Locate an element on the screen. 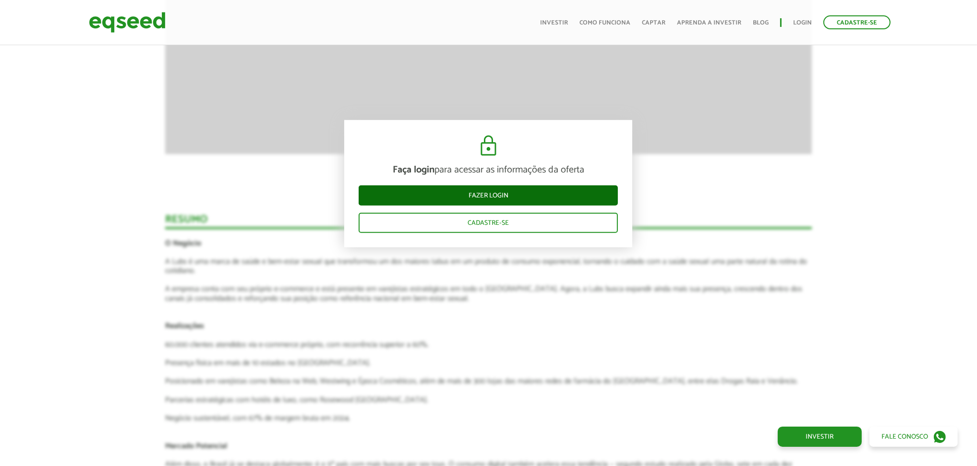  img: cadeado.svg is located at coordinates (488, 146).